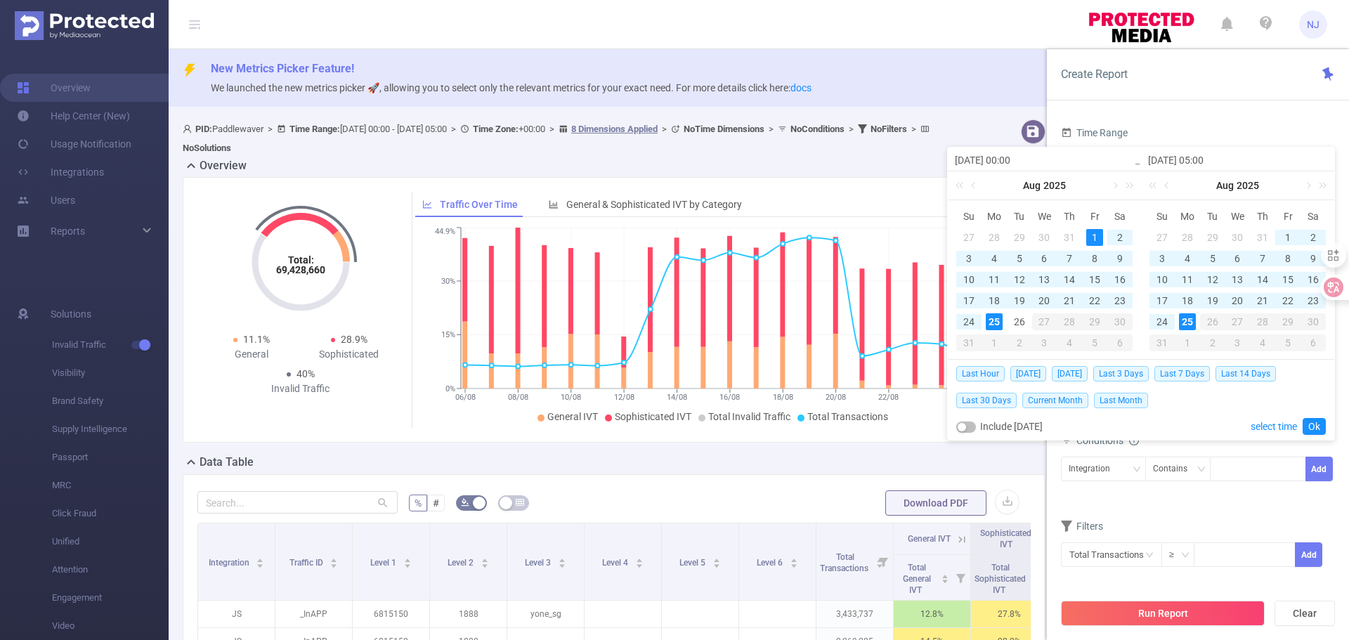  What do you see at coordinates (1069, 280) in the screenshot?
I see `td: August 14, 2025` at bounding box center [1069, 280].